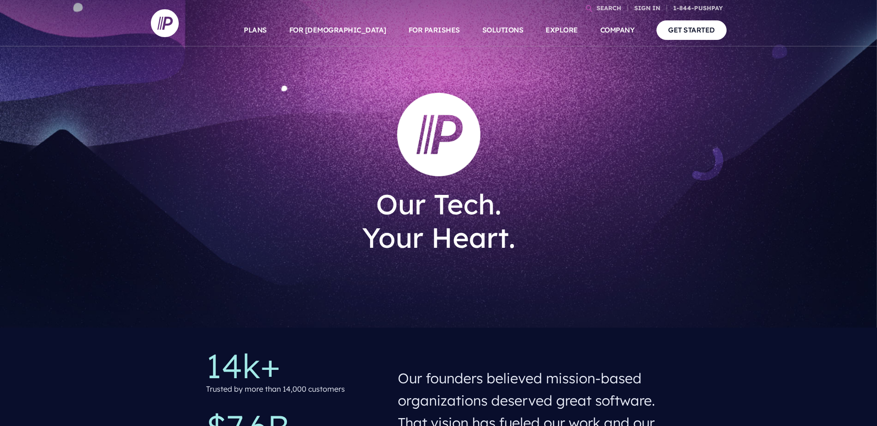 This screenshot has height=426, width=877. Describe the element at coordinates (255, 30) in the screenshot. I see `a: PLANS` at that location.